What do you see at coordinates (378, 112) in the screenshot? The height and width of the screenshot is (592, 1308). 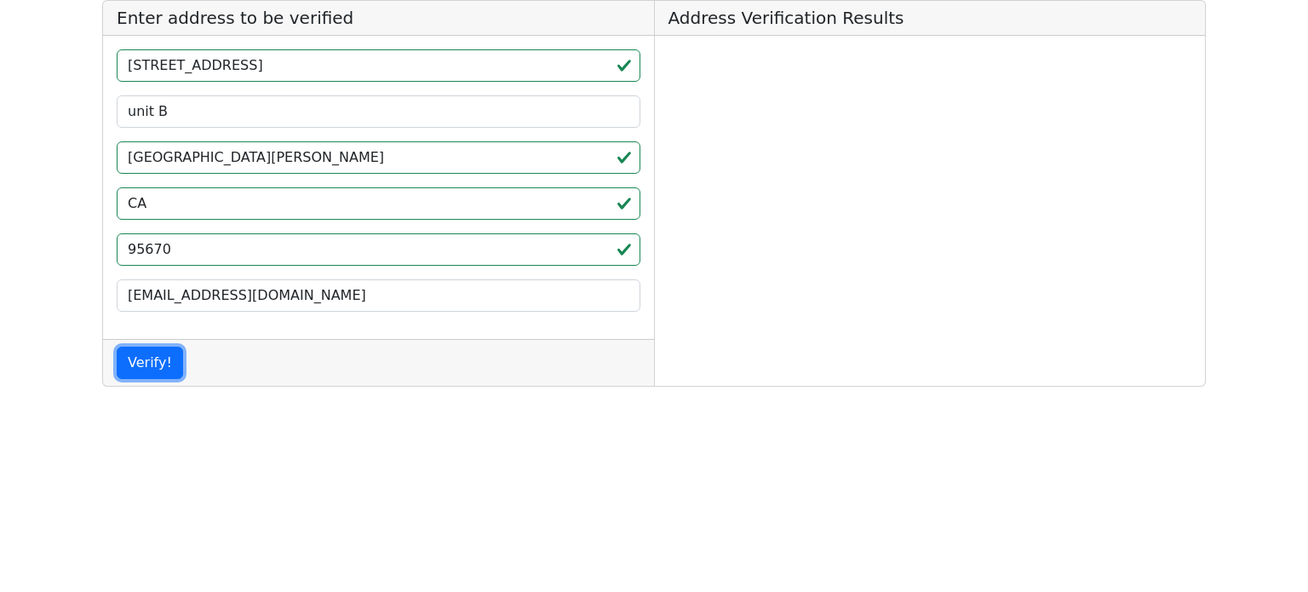 I see `input: Street Line 2 (can be empty)` at bounding box center [378, 112].